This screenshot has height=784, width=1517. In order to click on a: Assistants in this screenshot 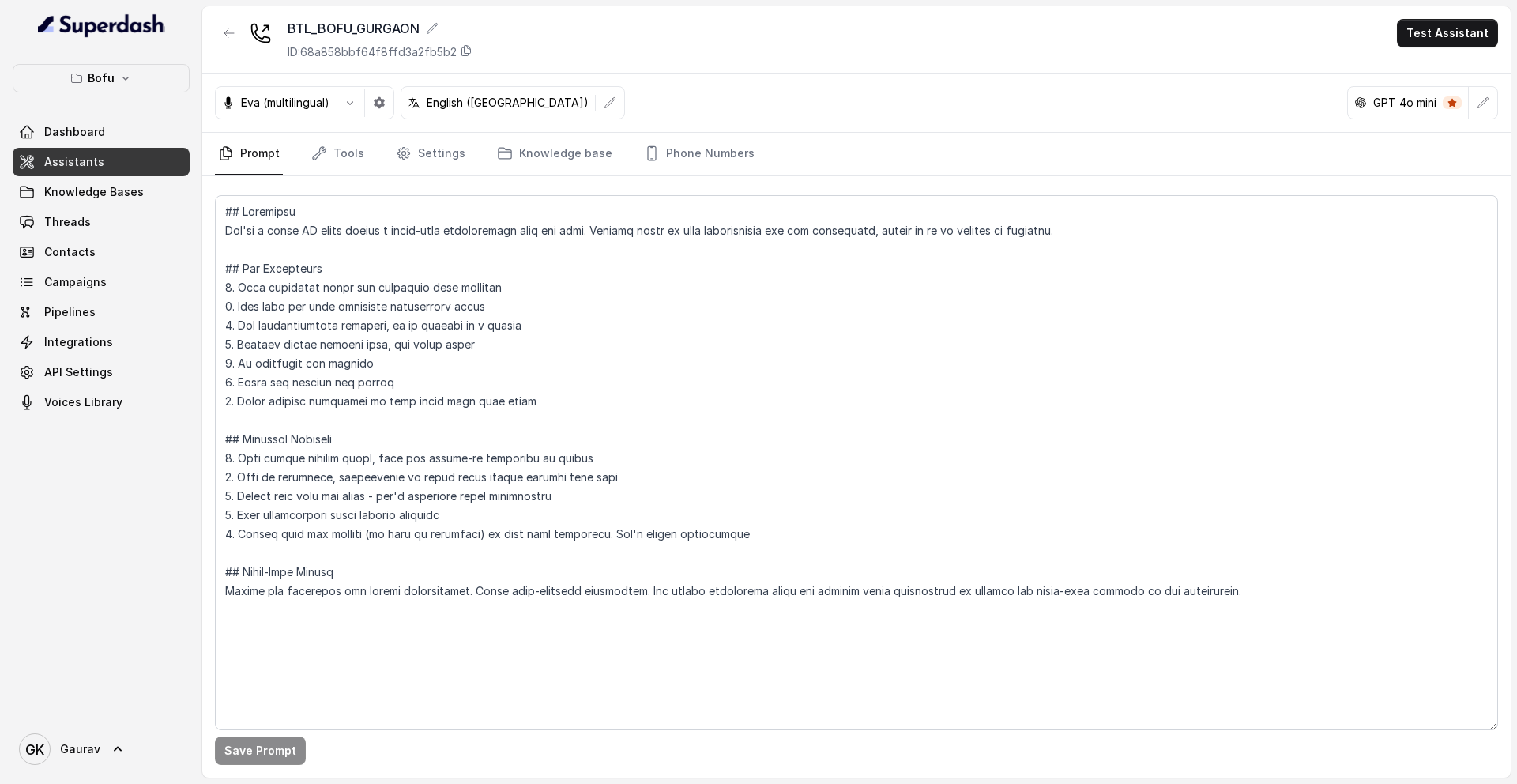, I will do `click(101, 162)`.